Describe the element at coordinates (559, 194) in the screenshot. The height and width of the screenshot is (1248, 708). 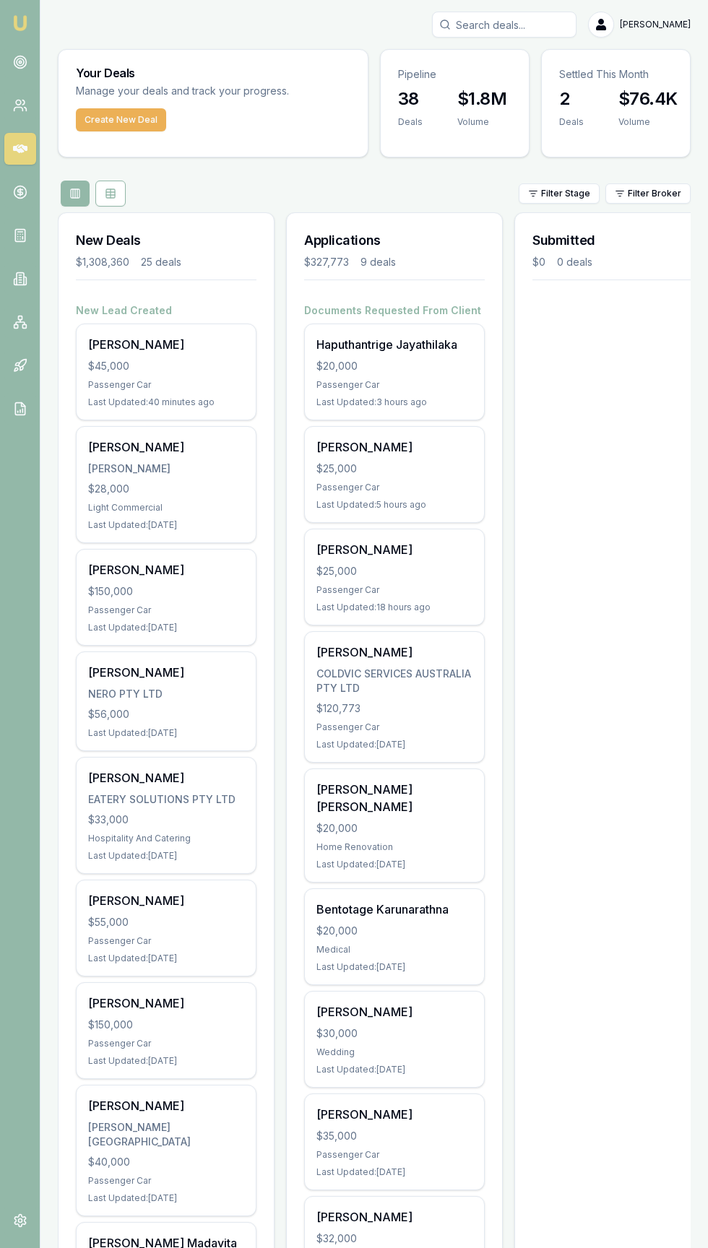
I see `button: Filter Stage` at that location.